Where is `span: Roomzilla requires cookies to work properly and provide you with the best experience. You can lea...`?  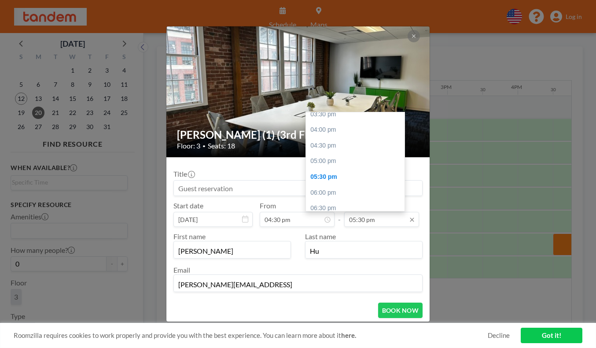
span: Roomzilla requires cookies to work properly and provide you with the best experience. You can lea... is located at coordinates (251, 335).